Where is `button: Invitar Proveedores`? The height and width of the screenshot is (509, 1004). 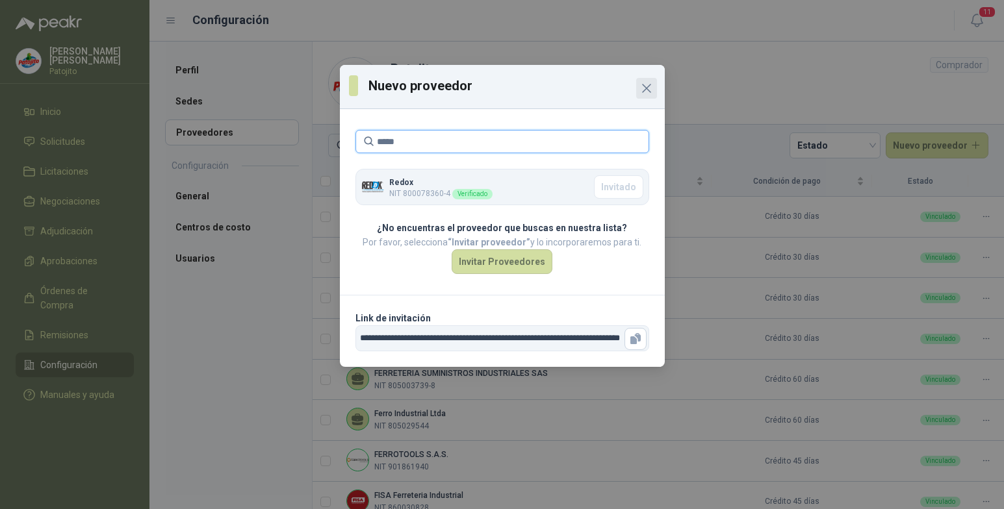 button: Invitar Proveedores is located at coordinates (502, 262).